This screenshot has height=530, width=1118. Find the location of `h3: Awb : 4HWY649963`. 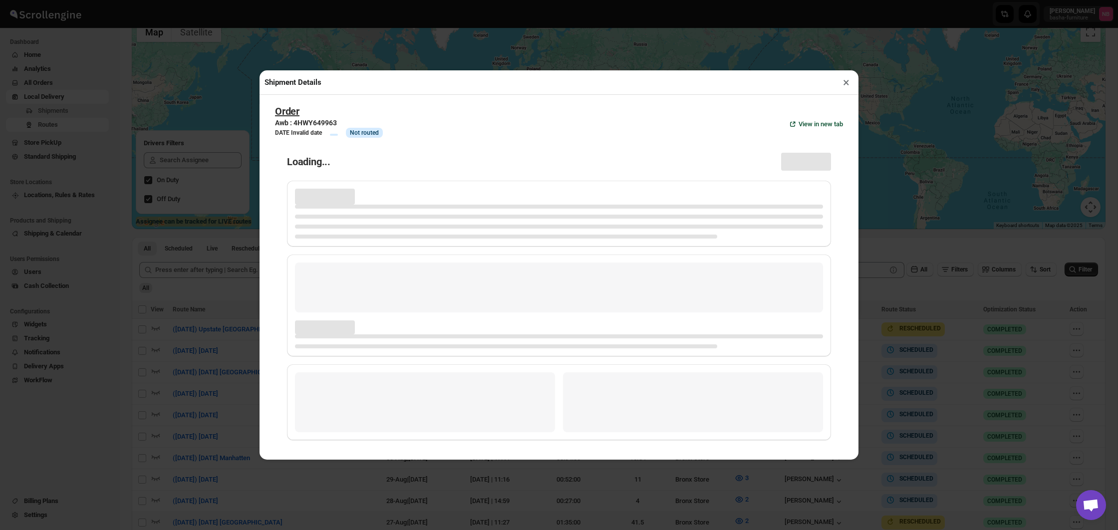

h3: Awb : 4HWY649963 is located at coordinates (329, 123).